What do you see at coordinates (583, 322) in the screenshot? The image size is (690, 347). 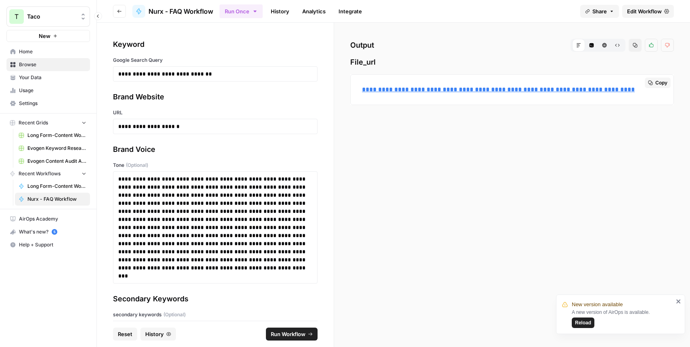 I see `span: Reload` at bounding box center [583, 322].